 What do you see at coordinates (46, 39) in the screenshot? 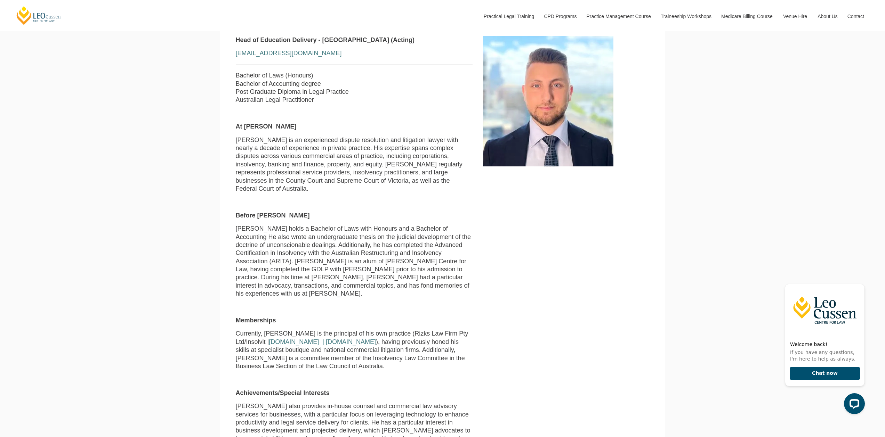
I see `img: Leo Cussen Centre for Law logo` at bounding box center [46, 39].